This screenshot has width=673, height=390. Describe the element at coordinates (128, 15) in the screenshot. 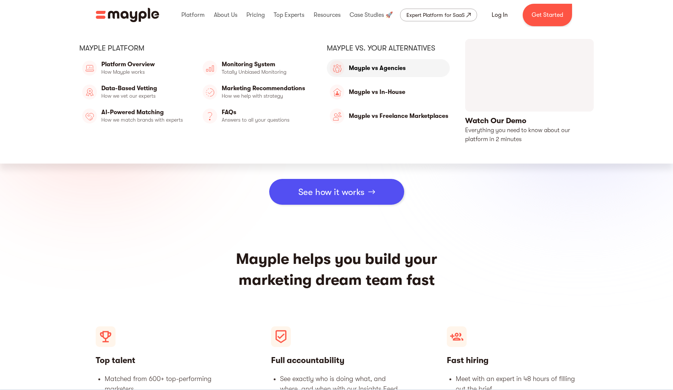

I see `img: Mayple logo` at that location.